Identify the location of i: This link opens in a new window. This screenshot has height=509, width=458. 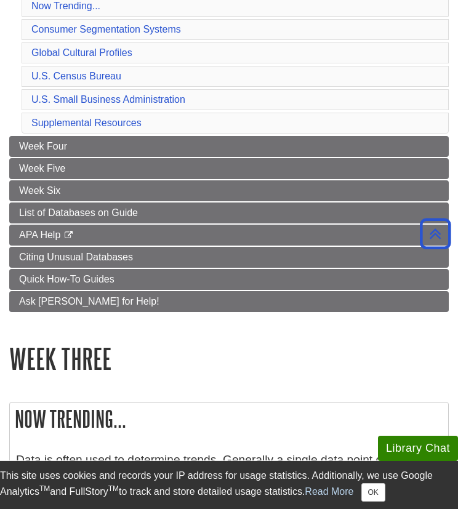
(68, 235).